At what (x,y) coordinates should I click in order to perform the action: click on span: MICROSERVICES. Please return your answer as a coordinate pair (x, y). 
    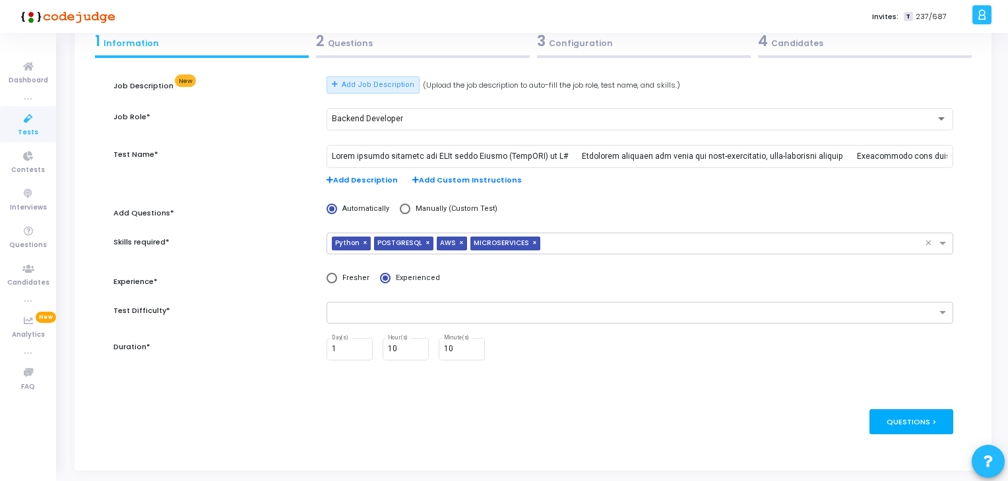
    Looking at the image, I should click on (501, 243).